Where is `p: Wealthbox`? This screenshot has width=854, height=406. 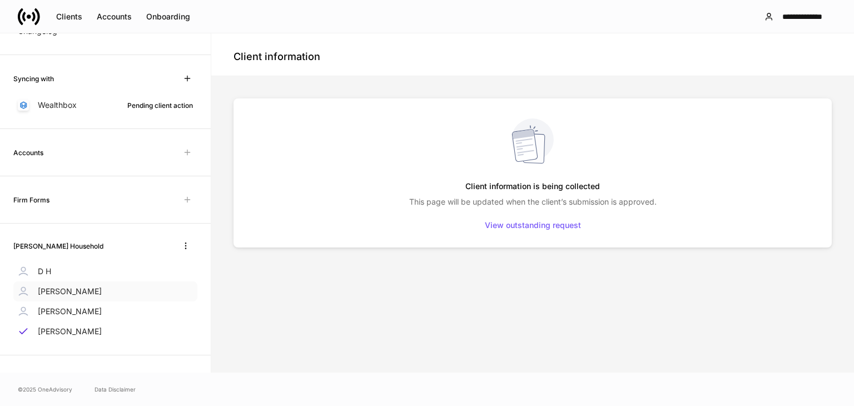 p: Wealthbox is located at coordinates (57, 105).